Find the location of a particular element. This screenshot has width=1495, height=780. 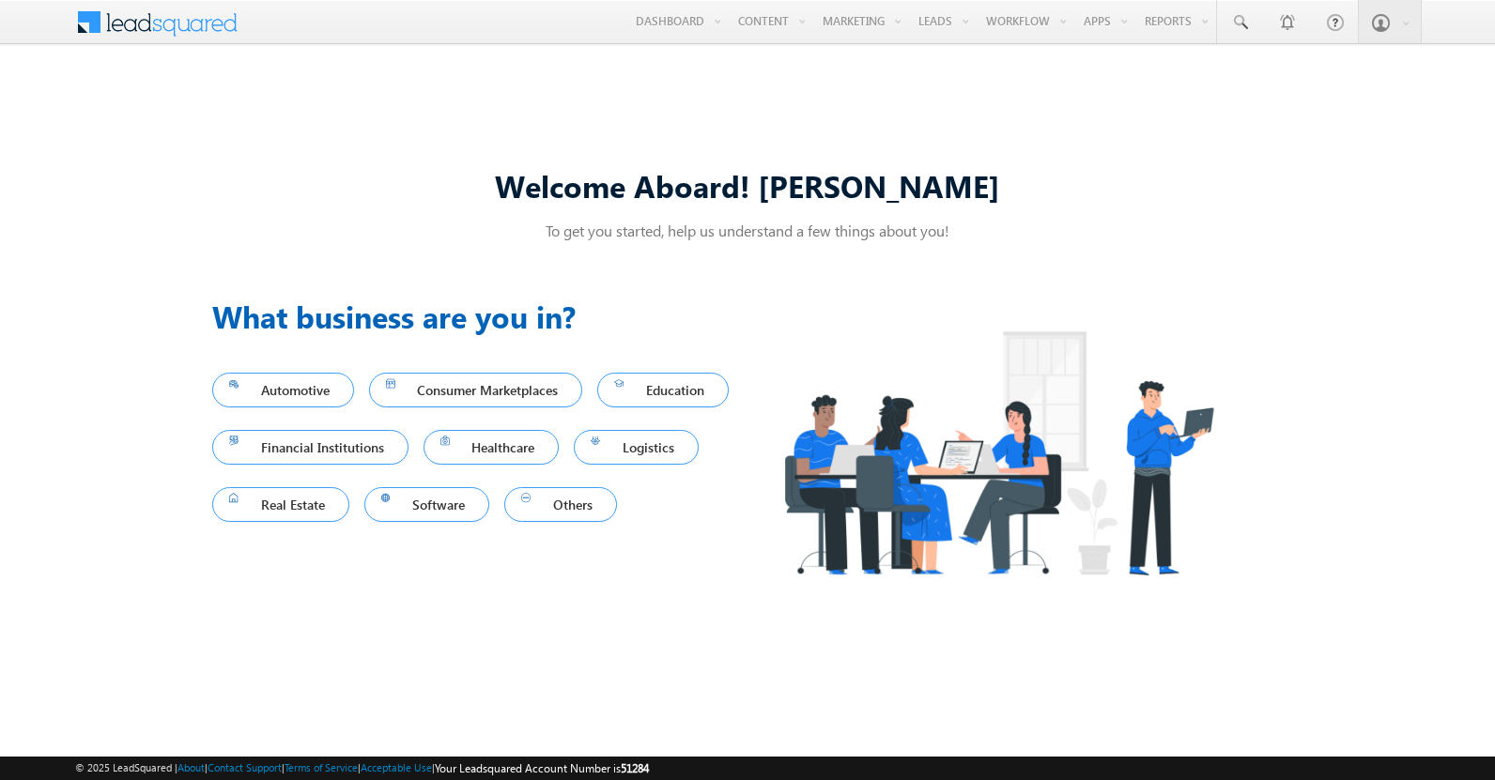

span: Healthcare is located at coordinates (491, 447).